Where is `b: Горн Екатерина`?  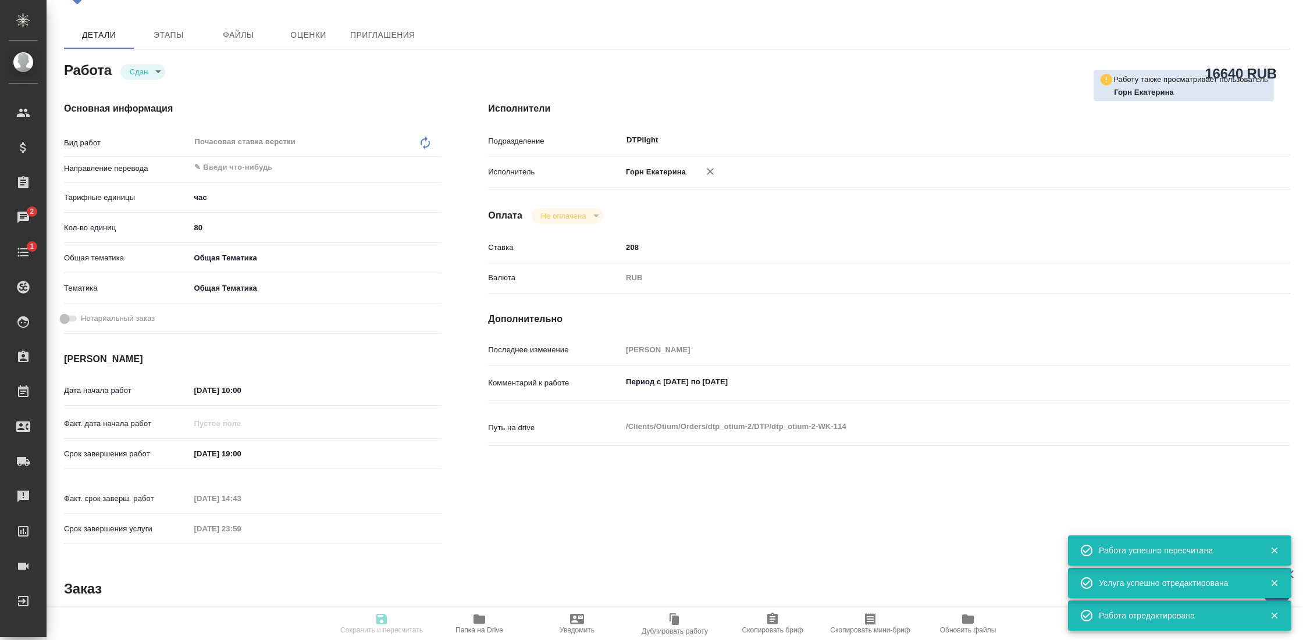
b: Горн Екатерина is located at coordinates (1143, 92).